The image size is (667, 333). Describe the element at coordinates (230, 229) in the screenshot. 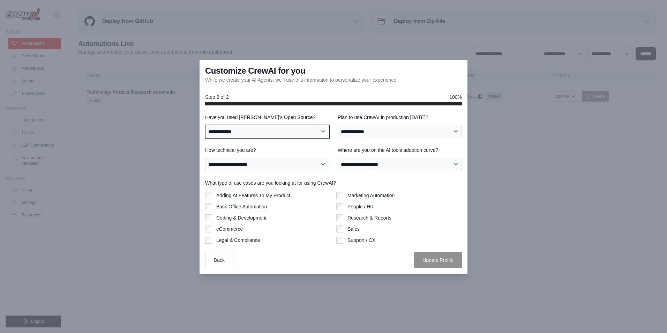

I see `label: eCommerce` at that location.